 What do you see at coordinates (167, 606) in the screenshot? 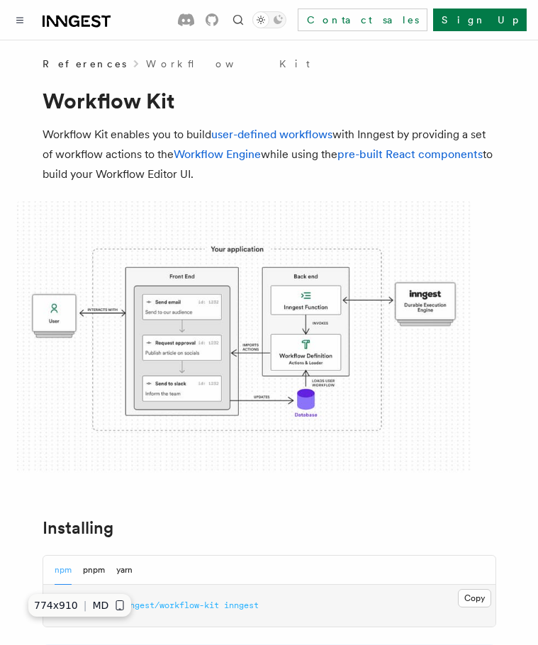
I see `span: @inngest/workflow-kit` at bounding box center [167, 606].